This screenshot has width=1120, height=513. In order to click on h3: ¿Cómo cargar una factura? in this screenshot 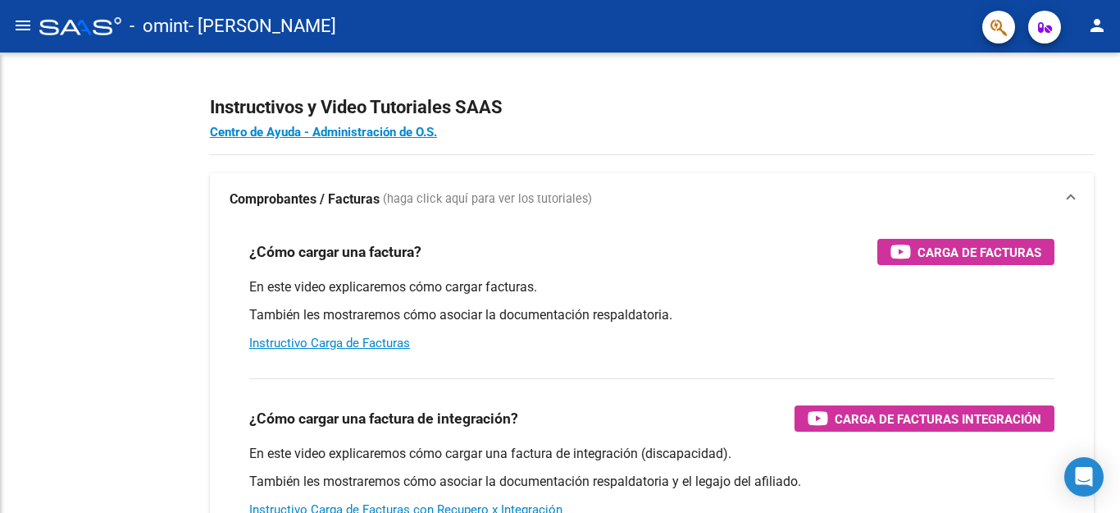, I will do `click(335, 252)`.